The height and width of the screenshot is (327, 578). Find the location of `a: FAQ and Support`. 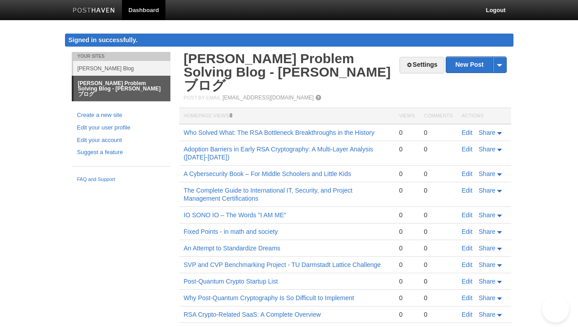

a: FAQ and Support is located at coordinates (121, 180).